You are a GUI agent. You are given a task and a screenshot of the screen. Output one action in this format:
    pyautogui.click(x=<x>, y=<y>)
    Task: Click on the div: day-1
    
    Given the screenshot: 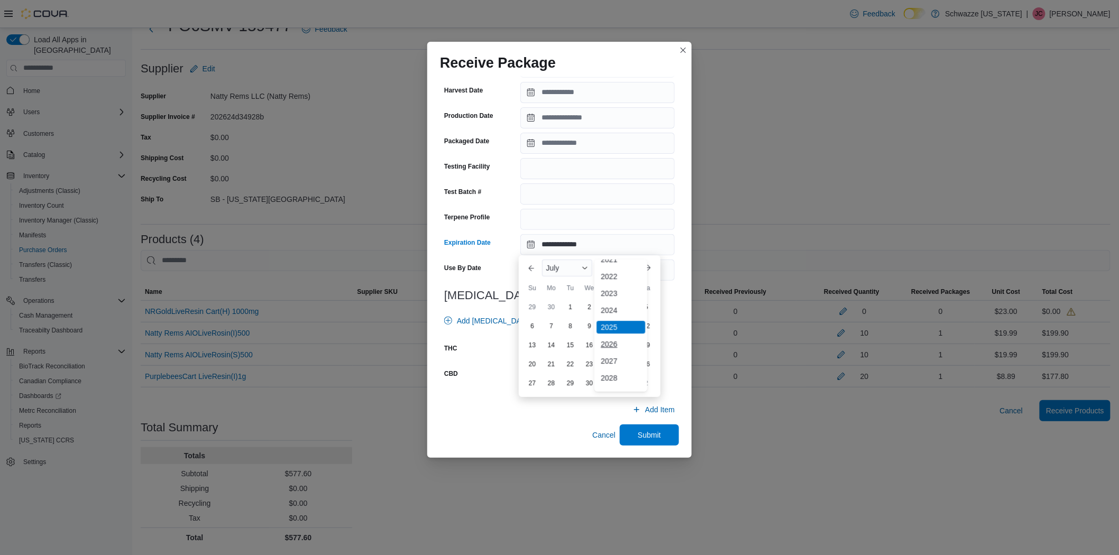 What is the action you would take?
    pyautogui.click(x=571, y=307)
    